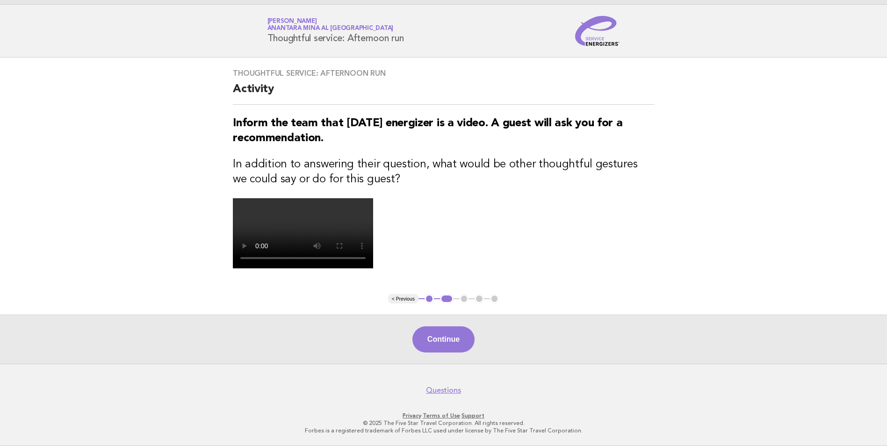 This screenshot has width=887, height=446. What do you see at coordinates (429, 299) in the screenshot?
I see `button: 1` at bounding box center [429, 299].